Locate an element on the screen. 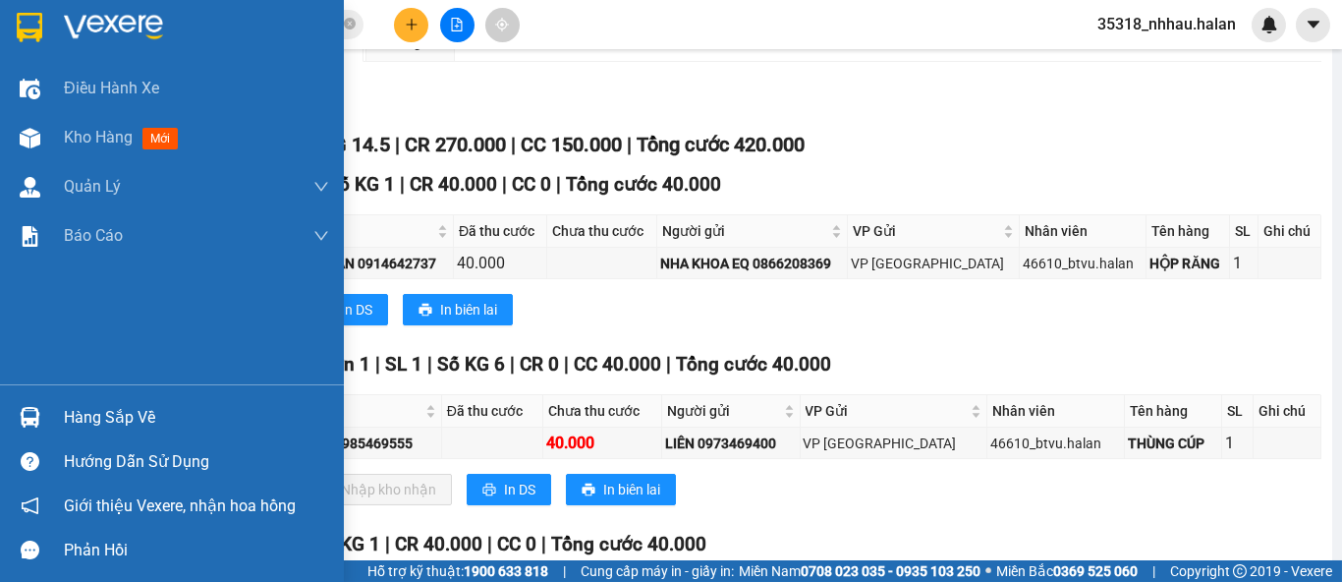  strong: 1900 633 818 is located at coordinates (506, 571).